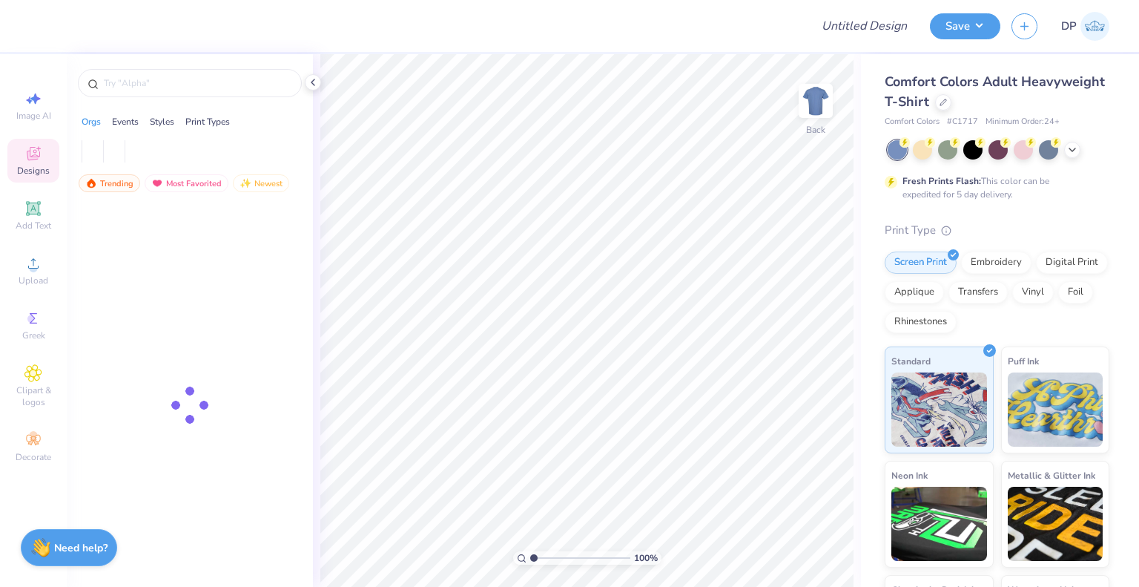  I want to click on img: Metallic & Glitter Ink, so click(1056, 524).